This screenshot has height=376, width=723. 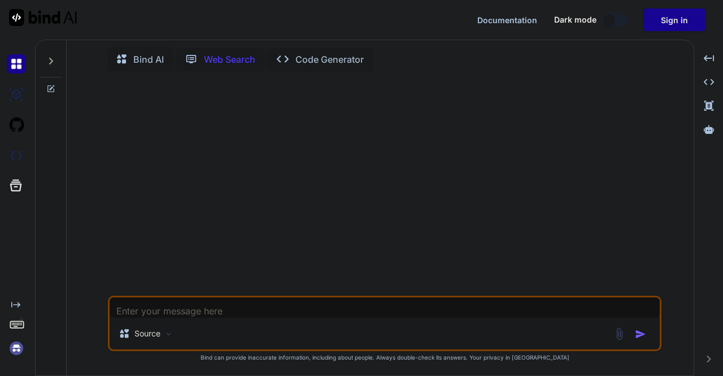 What do you see at coordinates (16, 94) in the screenshot?
I see `img: ai-studio` at bounding box center [16, 94].